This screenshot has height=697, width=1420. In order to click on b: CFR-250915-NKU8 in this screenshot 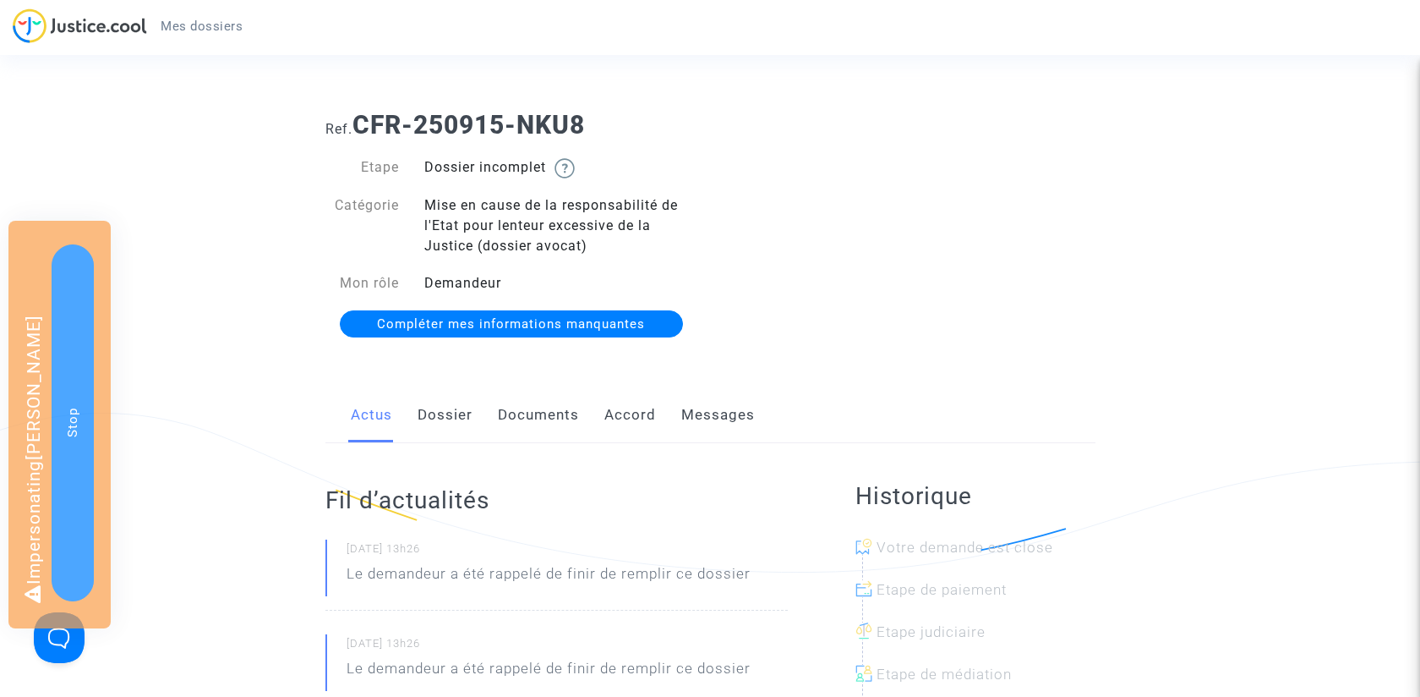, I will do `click(468, 124)`.